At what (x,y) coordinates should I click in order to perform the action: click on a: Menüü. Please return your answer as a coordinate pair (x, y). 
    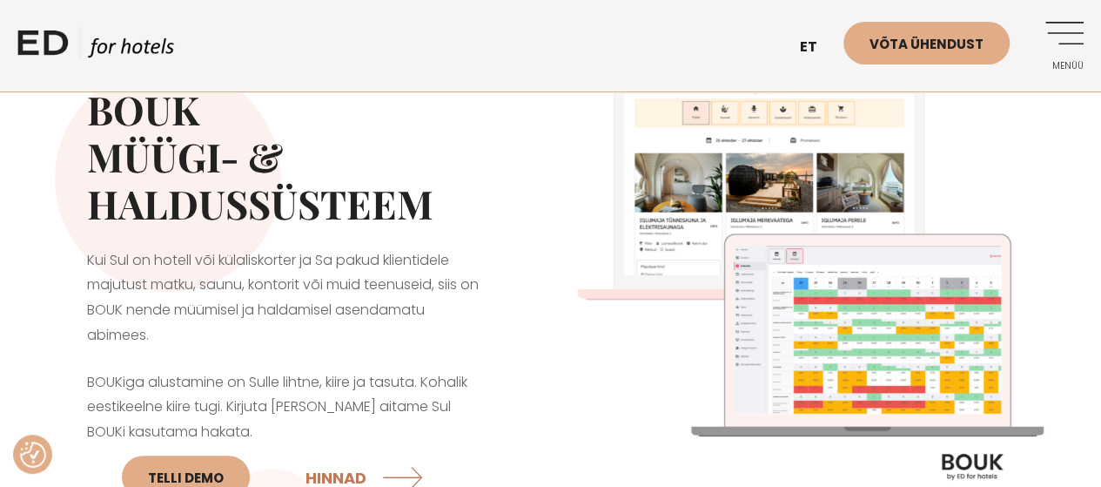
    Looking at the image, I should click on (1060, 45).